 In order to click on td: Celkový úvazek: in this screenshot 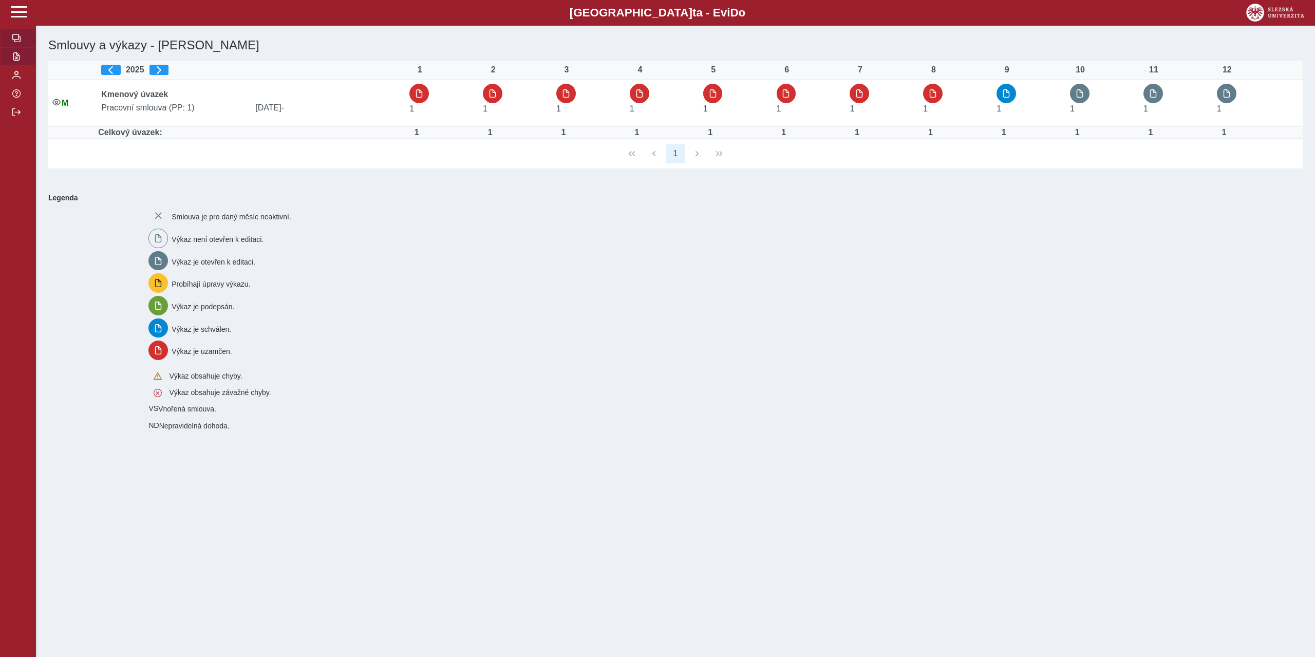, I will do `click(251, 132)`.